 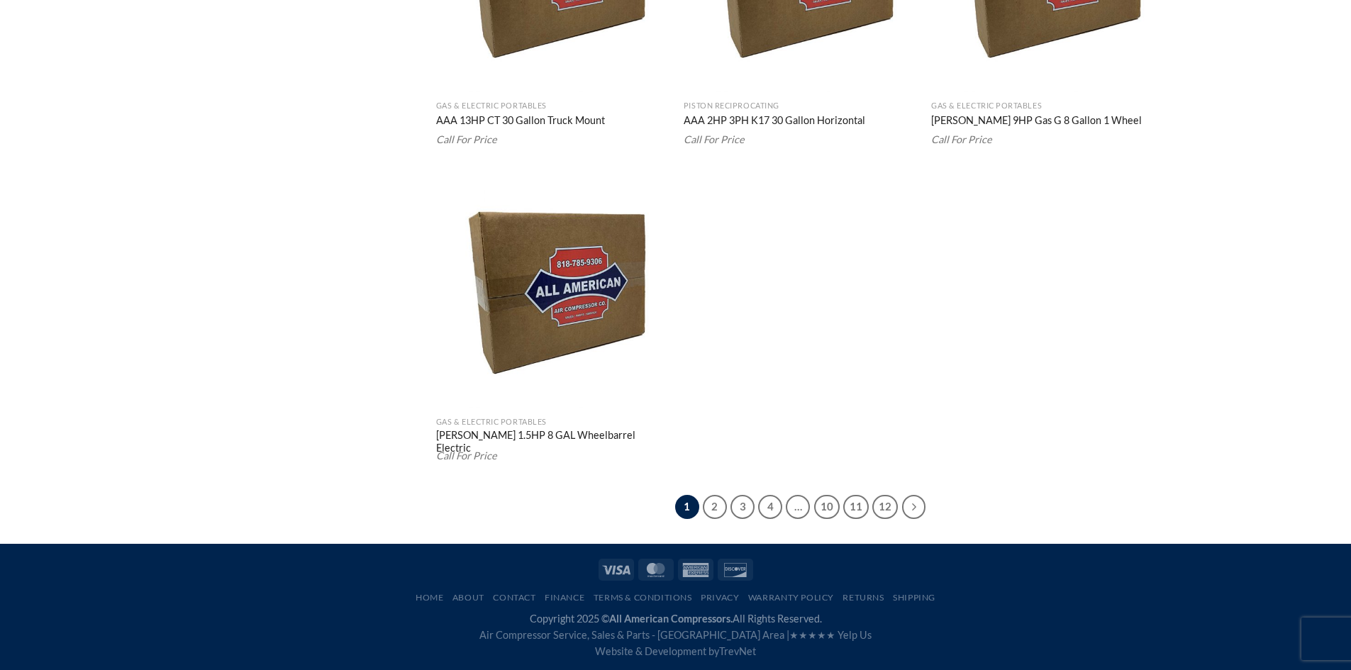 What do you see at coordinates (800, 507) in the screenshot?
I see `nav: Product Pagination` at bounding box center [800, 507].